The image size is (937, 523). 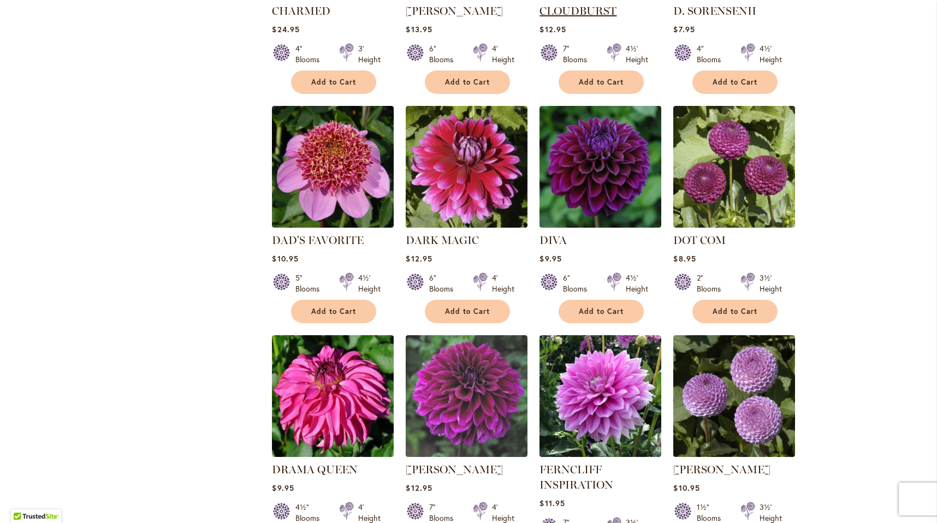 What do you see at coordinates (771, 284) in the screenshot?
I see `div: 3½' Height` at bounding box center [771, 284].